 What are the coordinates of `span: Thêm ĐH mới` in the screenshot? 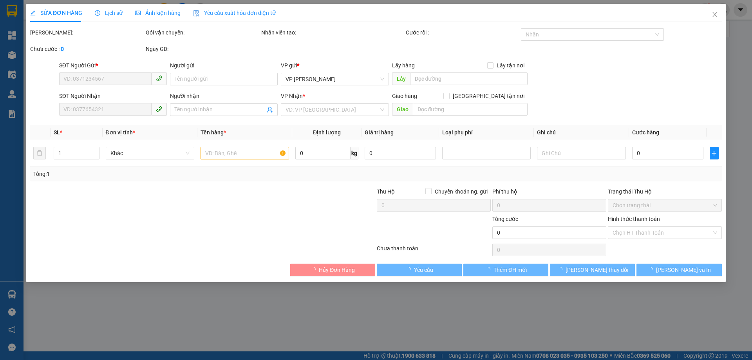 It's located at (510, 270).